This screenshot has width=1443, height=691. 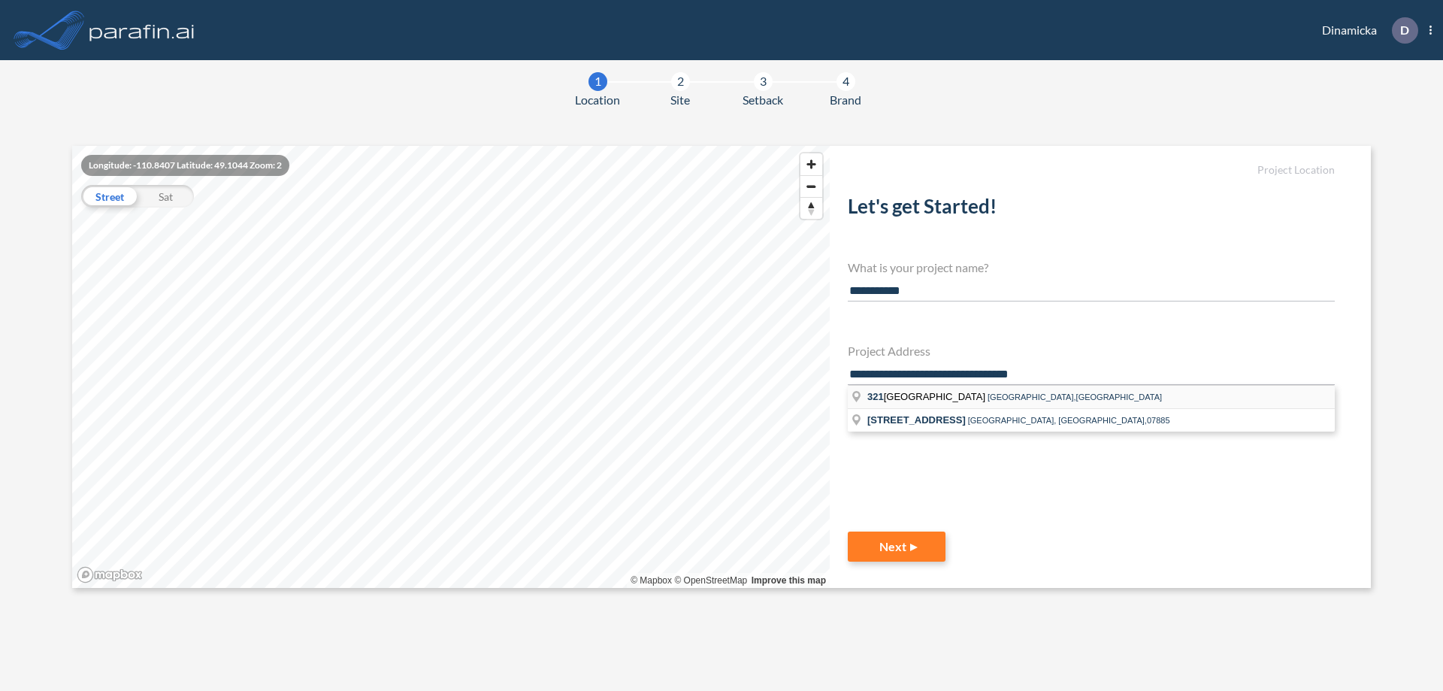 What do you see at coordinates (597, 100) in the screenshot?
I see `span: Location` at bounding box center [597, 100].